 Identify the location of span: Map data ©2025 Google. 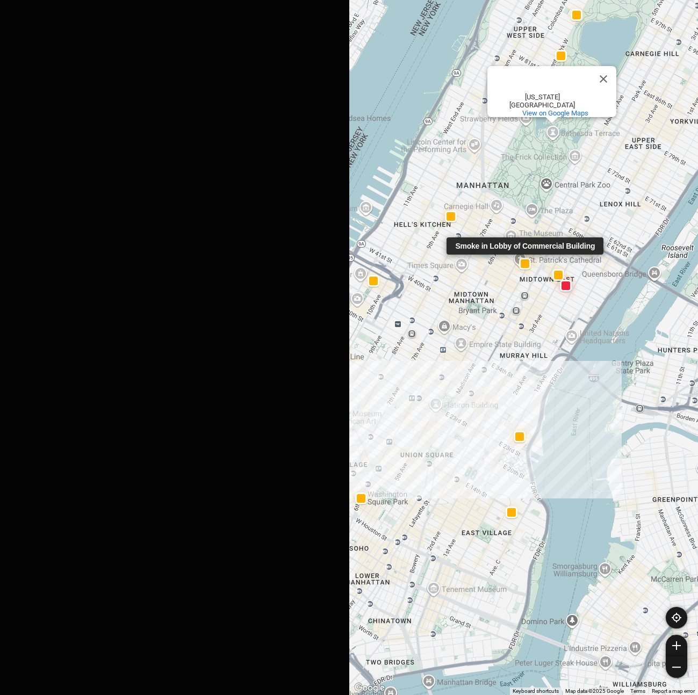
(594, 691).